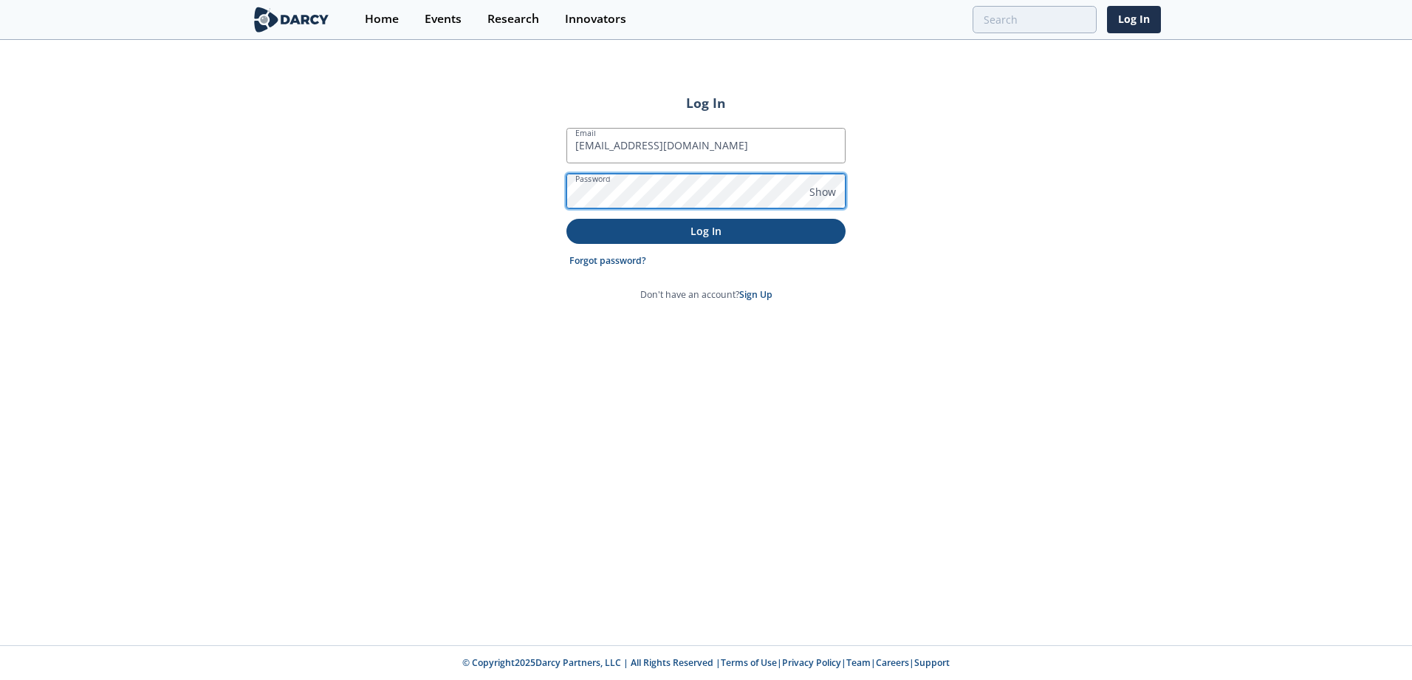 The width and height of the screenshot is (1412, 680). What do you see at coordinates (892, 662) in the screenshot?
I see `a: Careers` at bounding box center [892, 662].